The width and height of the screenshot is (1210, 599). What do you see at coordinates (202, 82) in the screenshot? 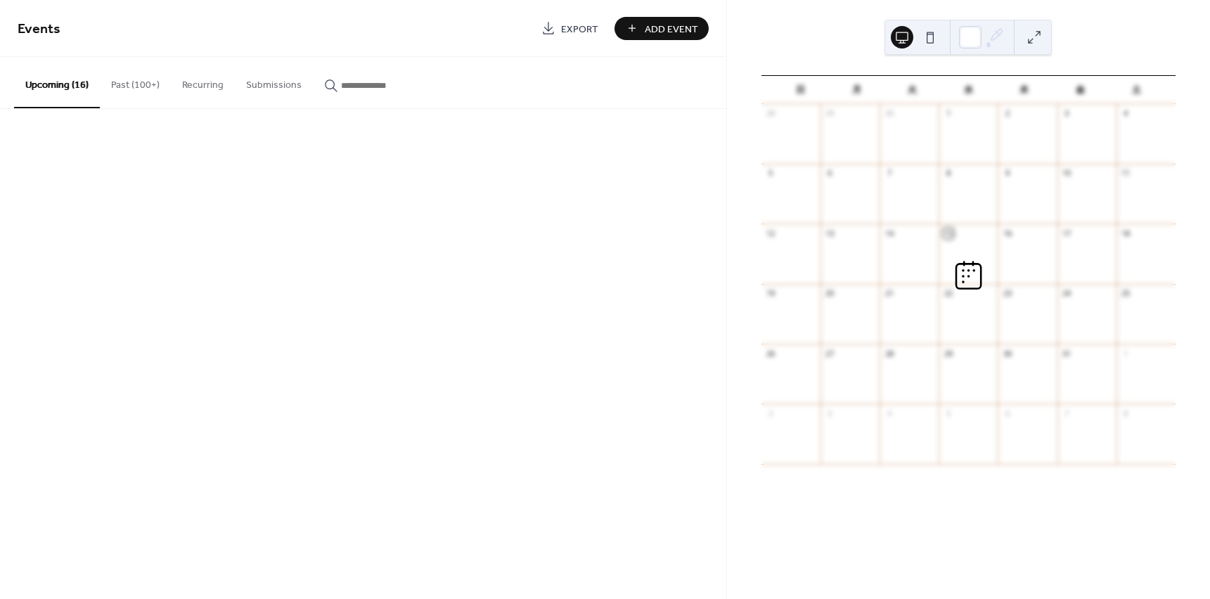
I see `button: Recurring` at bounding box center [202, 82].